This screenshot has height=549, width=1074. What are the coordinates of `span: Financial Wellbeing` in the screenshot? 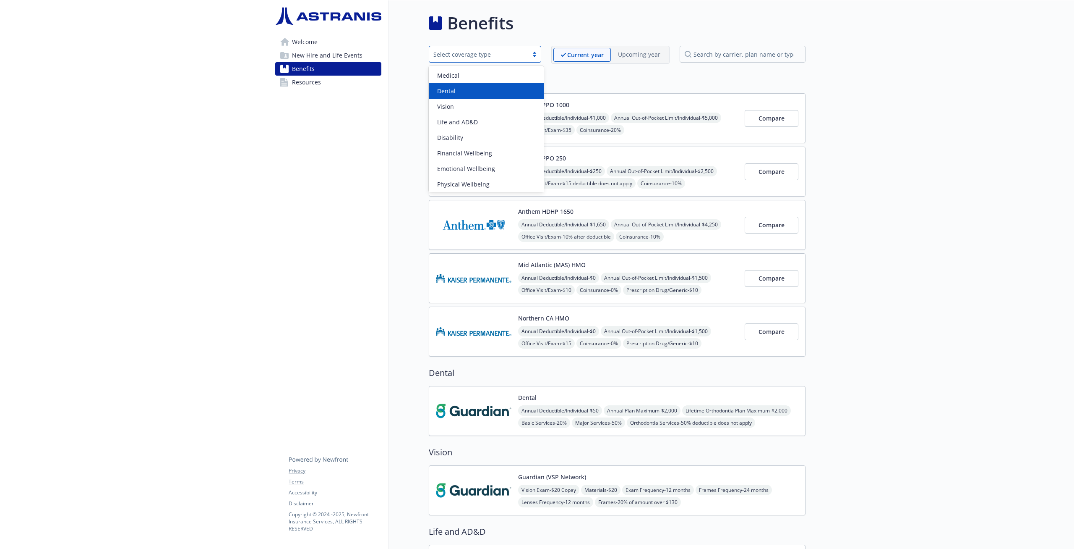 It's located at (465, 153).